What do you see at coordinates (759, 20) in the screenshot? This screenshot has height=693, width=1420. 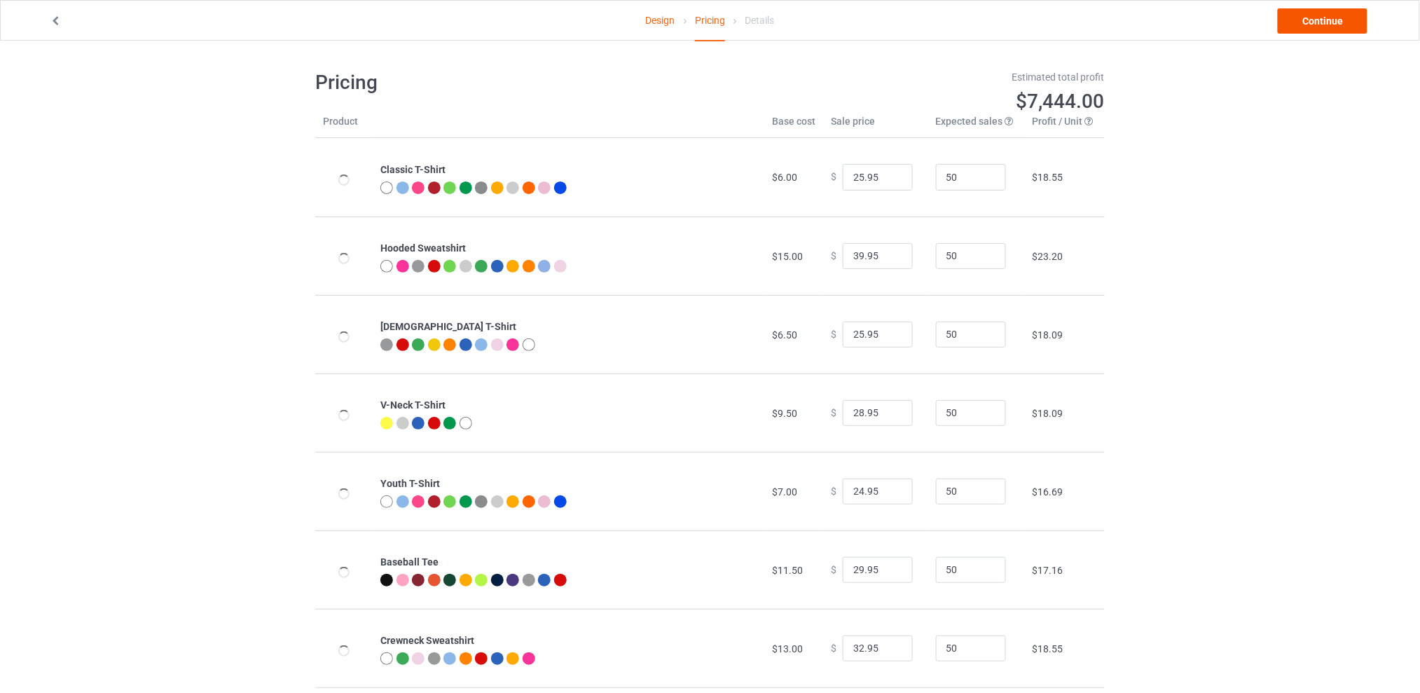 I see `div: Details` at bounding box center [759, 20].